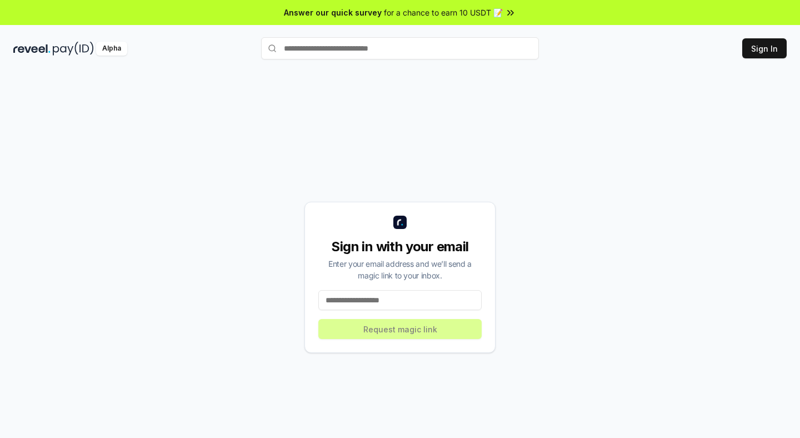 Image resolution: width=800 pixels, height=438 pixels. I want to click on img: logo_small, so click(400, 222).